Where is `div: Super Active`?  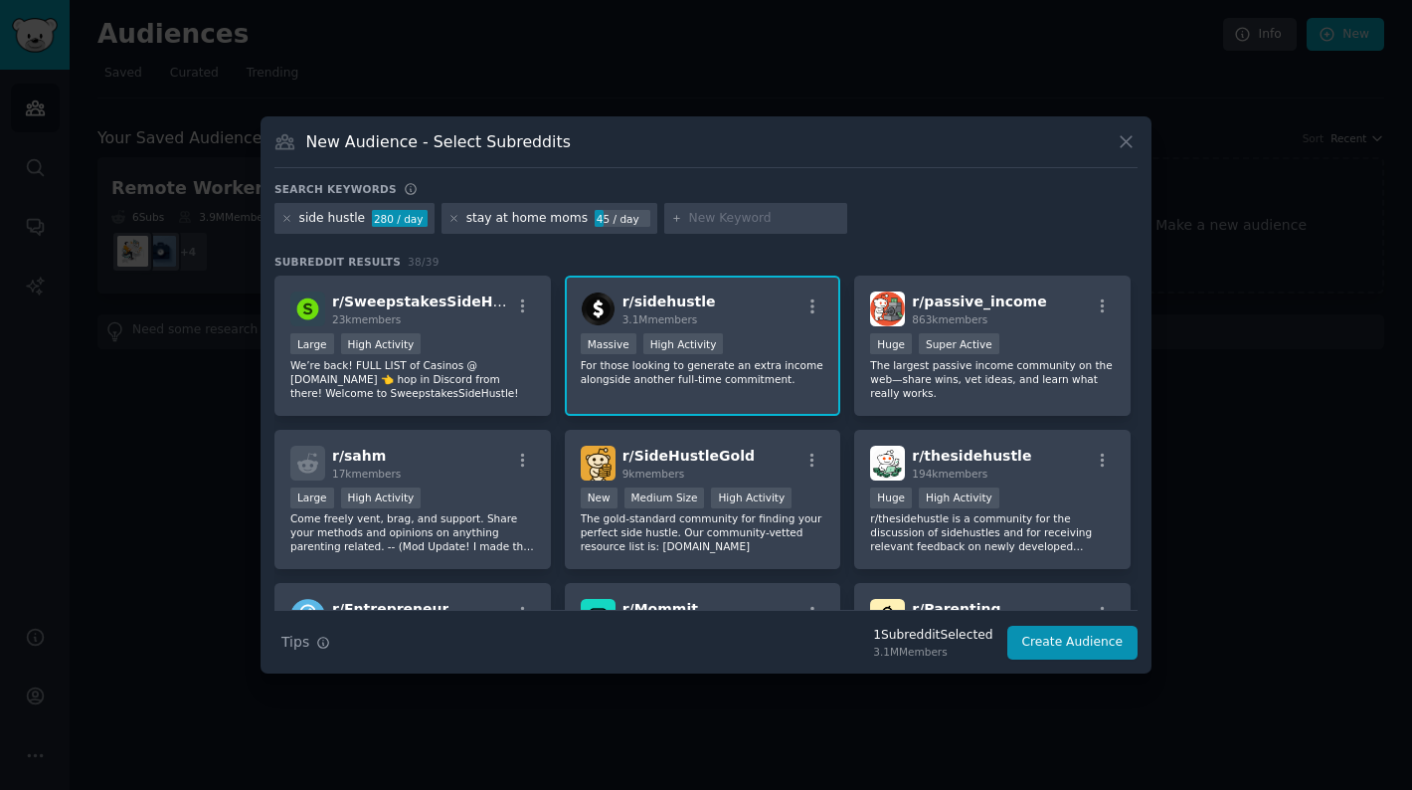
div: Super Active is located at coordinates (959, 343).